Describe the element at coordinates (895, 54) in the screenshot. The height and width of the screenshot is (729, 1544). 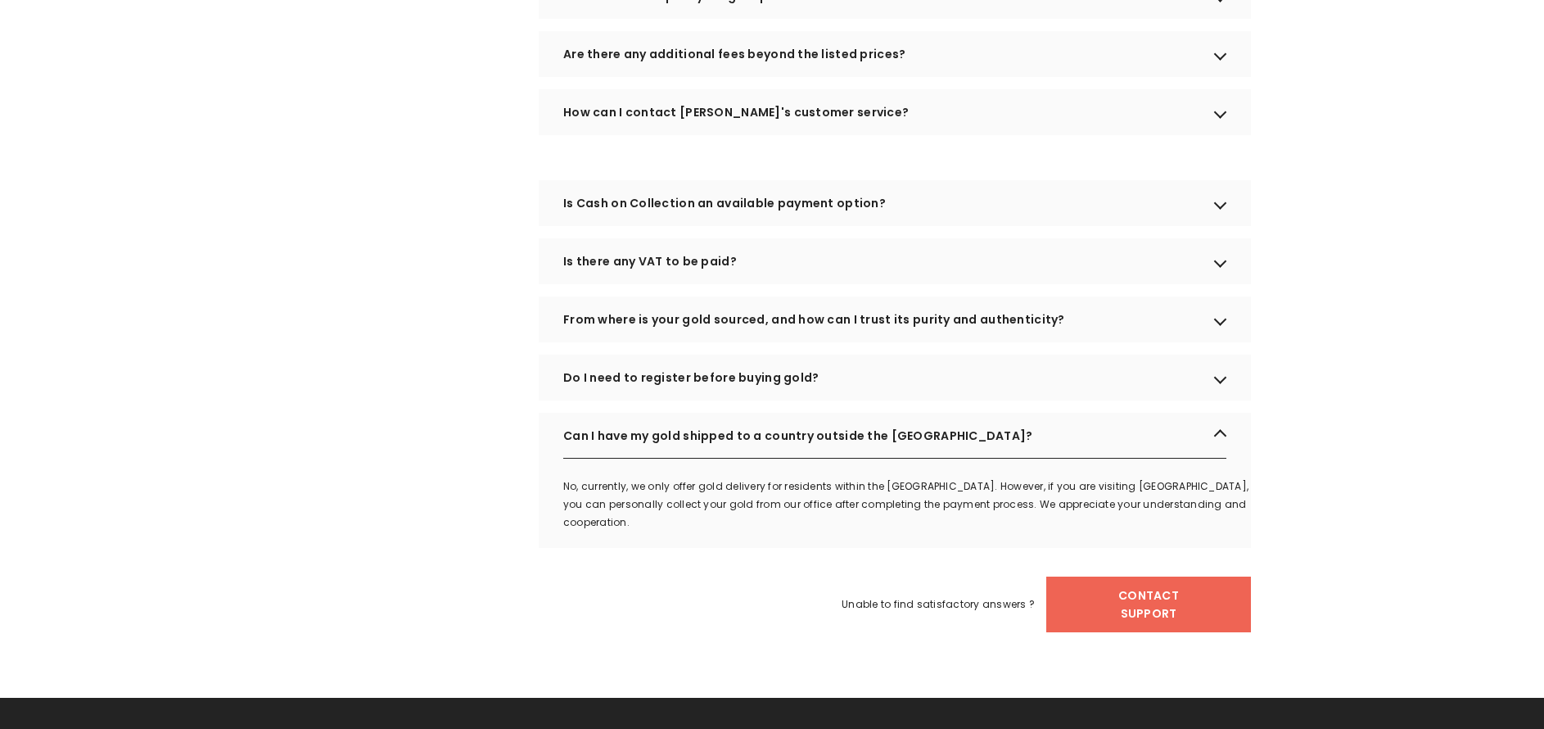
I see `div: Are there any additional fees beyond the listed prices?` at that location.